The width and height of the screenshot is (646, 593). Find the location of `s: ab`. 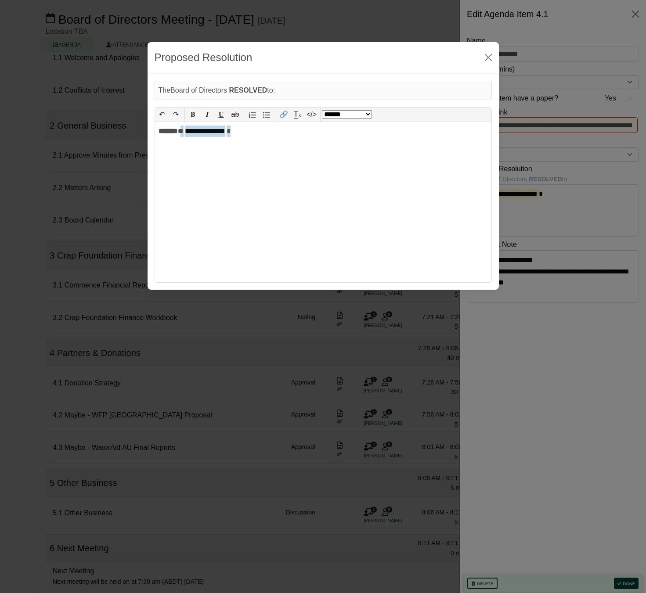

s: ab is located at coordinates (235, 114).